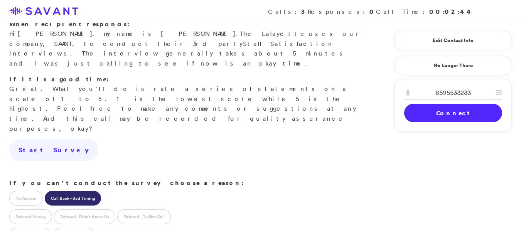  What do you see at coordinates (274, 34) in the screenshot?
I see `span: The Lafayette` at bounding box center [274, 34].